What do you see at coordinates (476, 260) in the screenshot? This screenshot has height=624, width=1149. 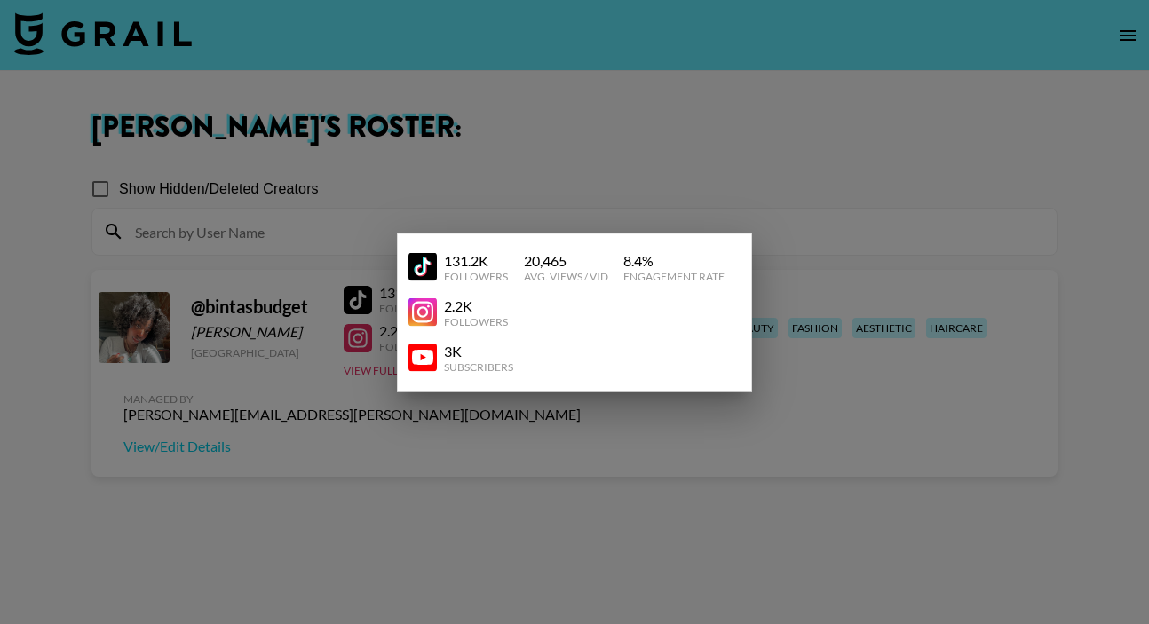 I see `div: 131.2K` at bounding box center [476, 260].